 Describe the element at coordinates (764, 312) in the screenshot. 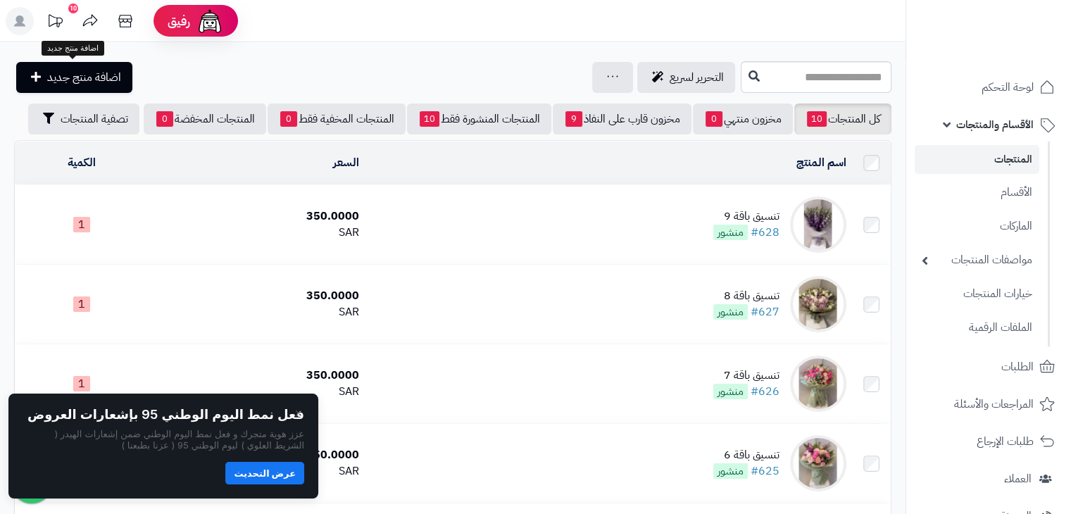

I see `a: #627` at that location.